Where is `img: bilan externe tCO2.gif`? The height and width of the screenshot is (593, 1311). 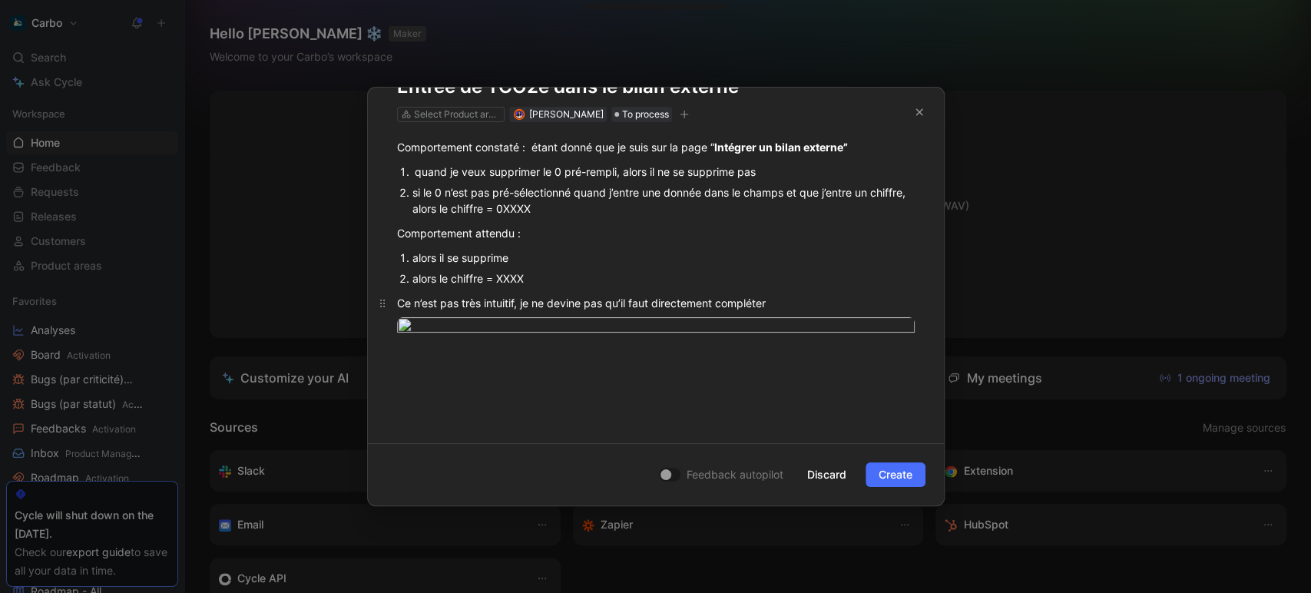
img: bilan externe tCO2.gif is located at coordinates (656, 327).